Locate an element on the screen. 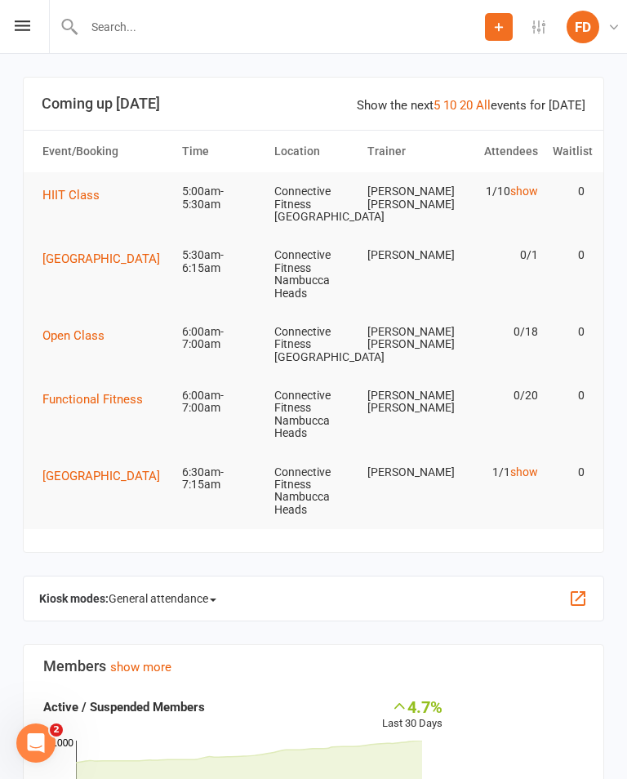  a: 20 is located at coordinates (466, 105).